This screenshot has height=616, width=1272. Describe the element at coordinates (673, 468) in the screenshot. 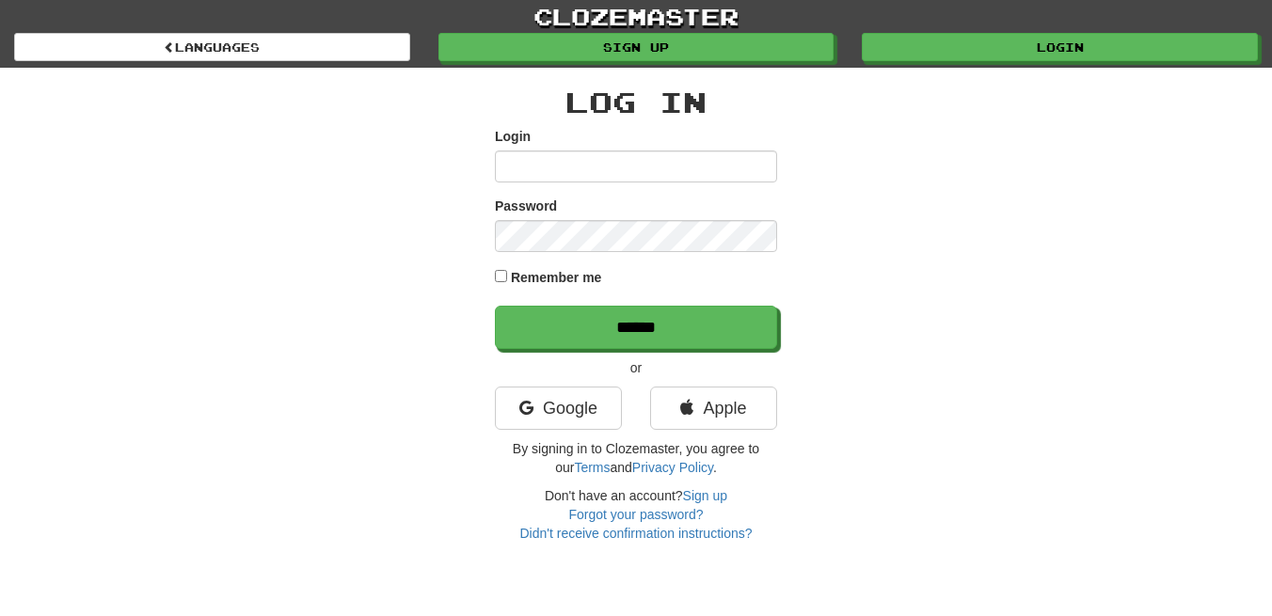

I see `a: Privacy Policy` at that location.